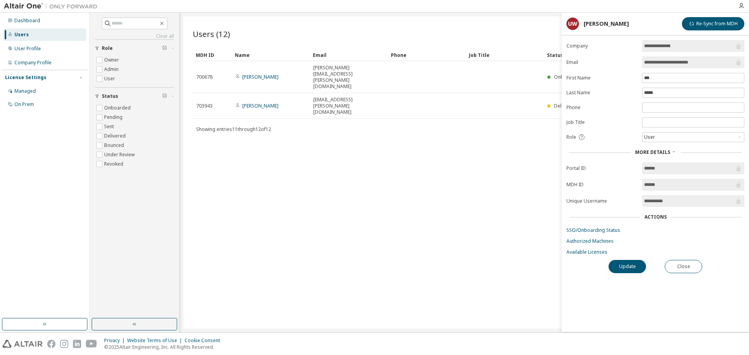 This screenshot has width=749, height=355. Describe the element at coordinates (212, 55) in the screenshot. I see `div: MDH ID` at that location.